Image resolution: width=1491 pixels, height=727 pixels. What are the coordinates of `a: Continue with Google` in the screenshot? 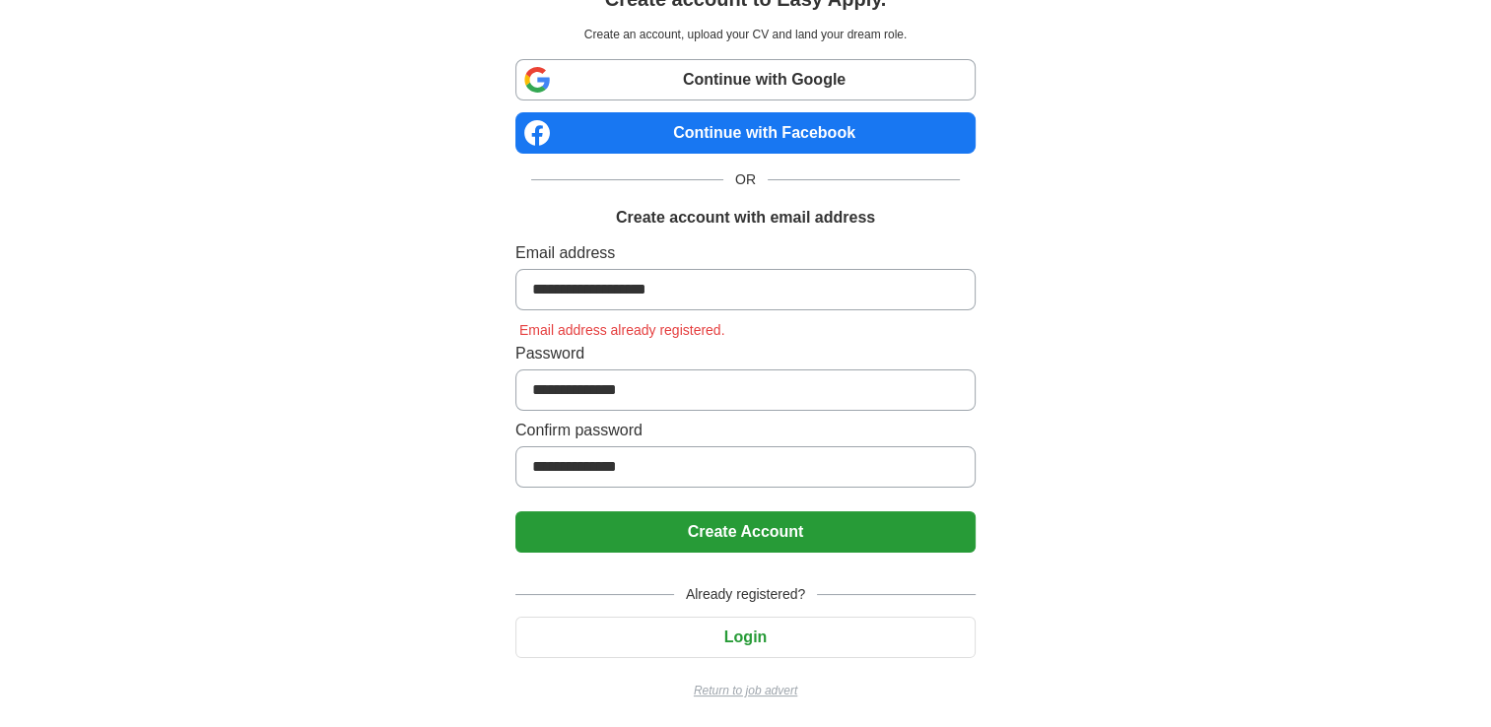 It's located at (745, 80).